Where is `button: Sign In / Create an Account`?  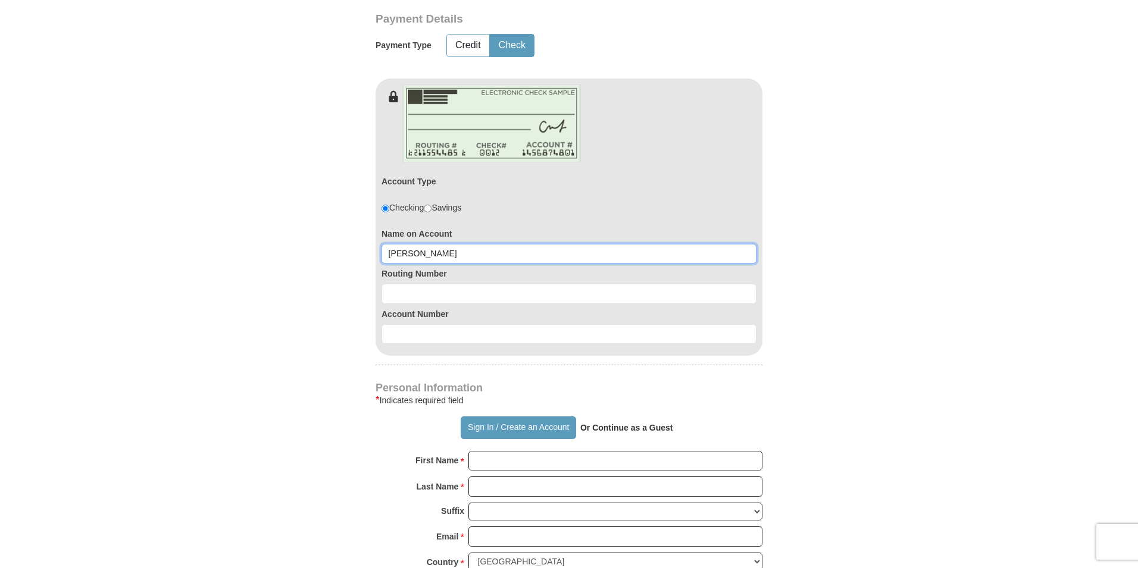
button: Sign In / Create an Account is located at coordinates (518, 428).